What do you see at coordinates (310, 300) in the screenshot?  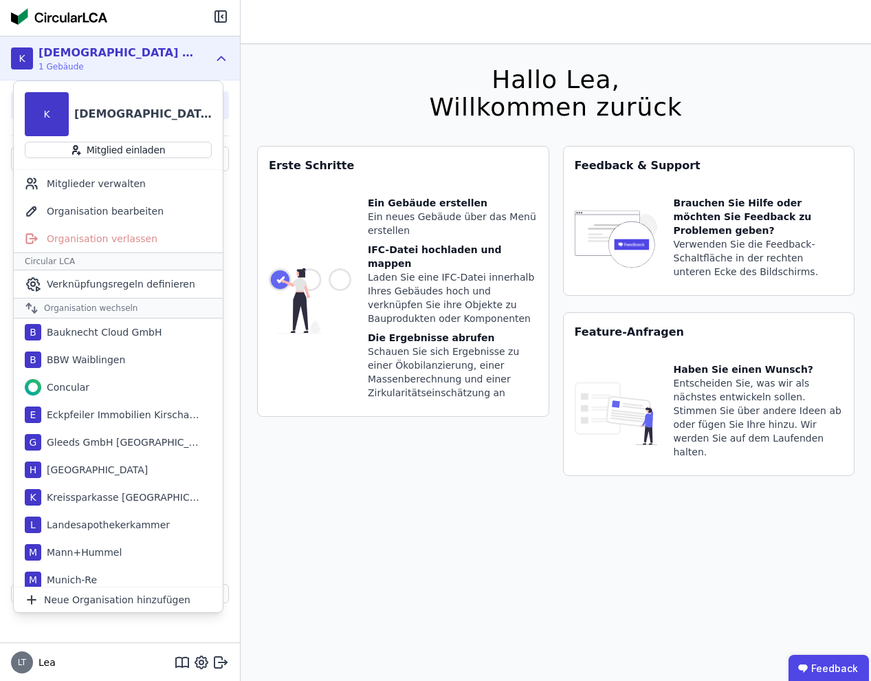 I see `img: getting_started_tile-DrF_GRSv.svg` at bounding box center [310, 300].